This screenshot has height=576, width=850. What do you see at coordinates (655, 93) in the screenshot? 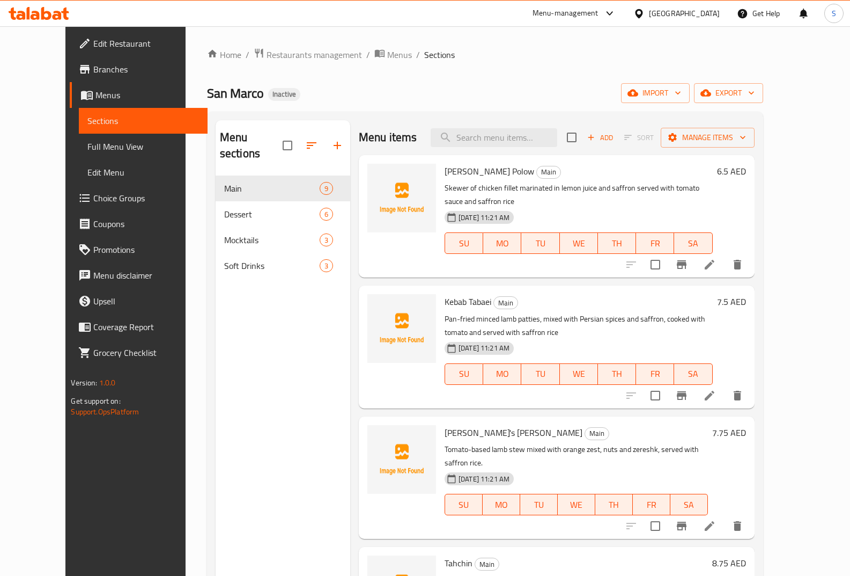
I see `span: import` at bounding box center [655, 93].